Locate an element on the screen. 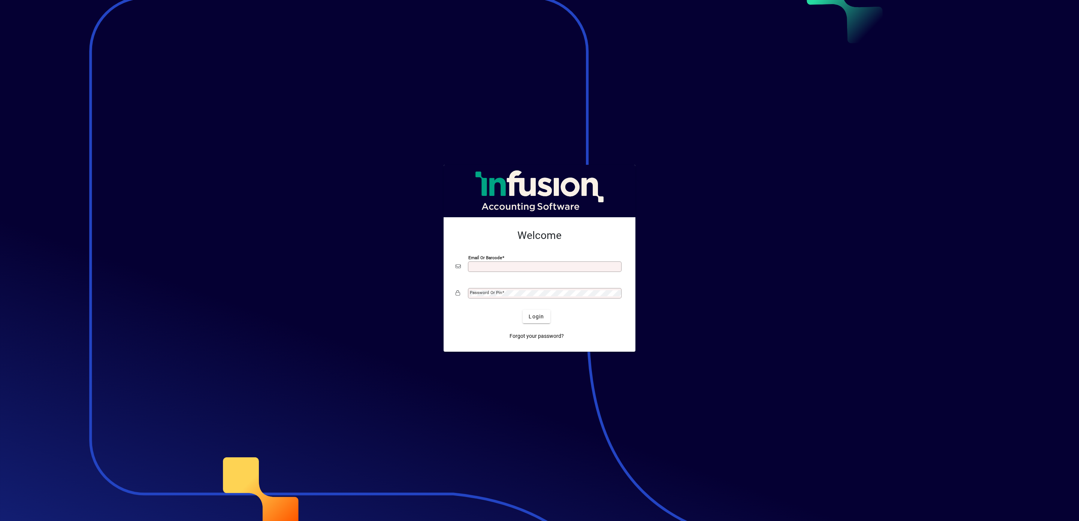 The height and width of the screenshot is (521, 1079). h2: Welcome is located at coordinates (539, 236).